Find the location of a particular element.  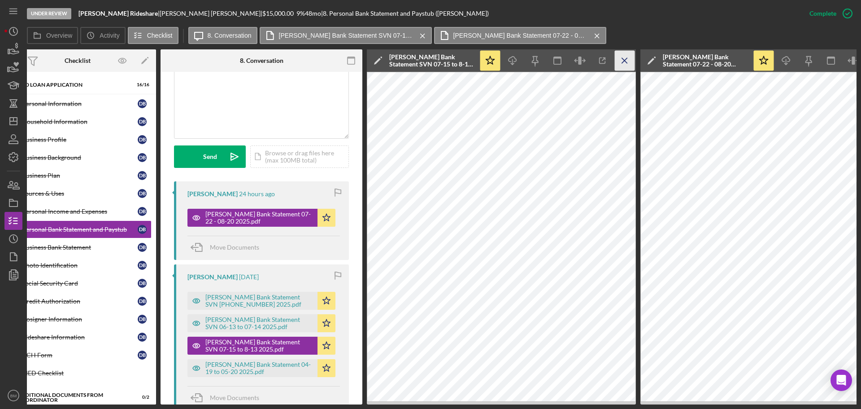

div: Open Intercom Messenger is located at coordinates (842, 380).